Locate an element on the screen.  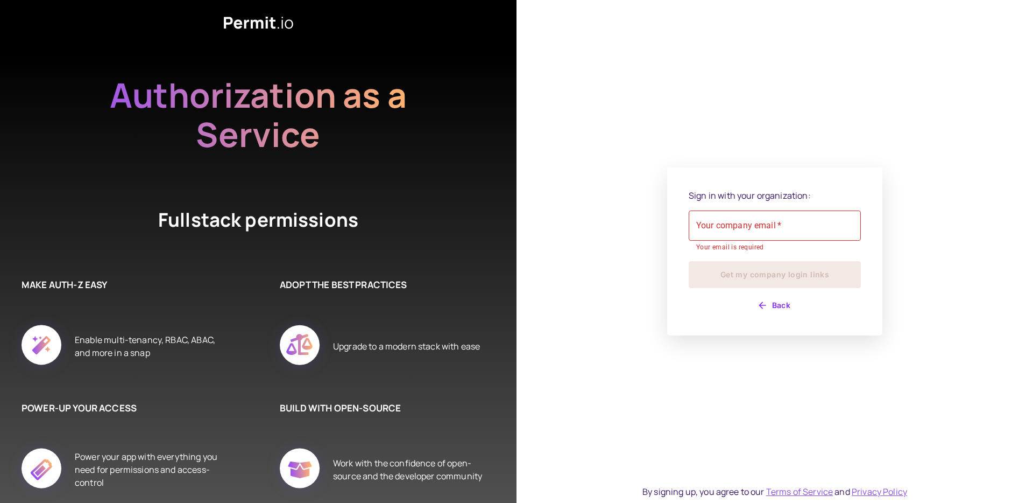
button: Get my company login links is located at coordinates (775, 274).